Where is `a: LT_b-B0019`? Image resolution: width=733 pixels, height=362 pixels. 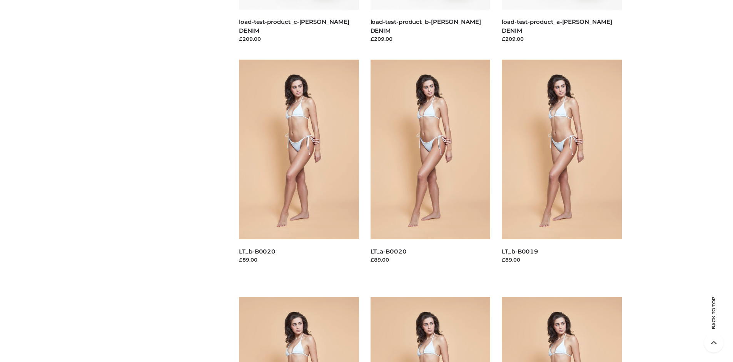
a: LT_b-B0019 is located at coordinates (520, 251).